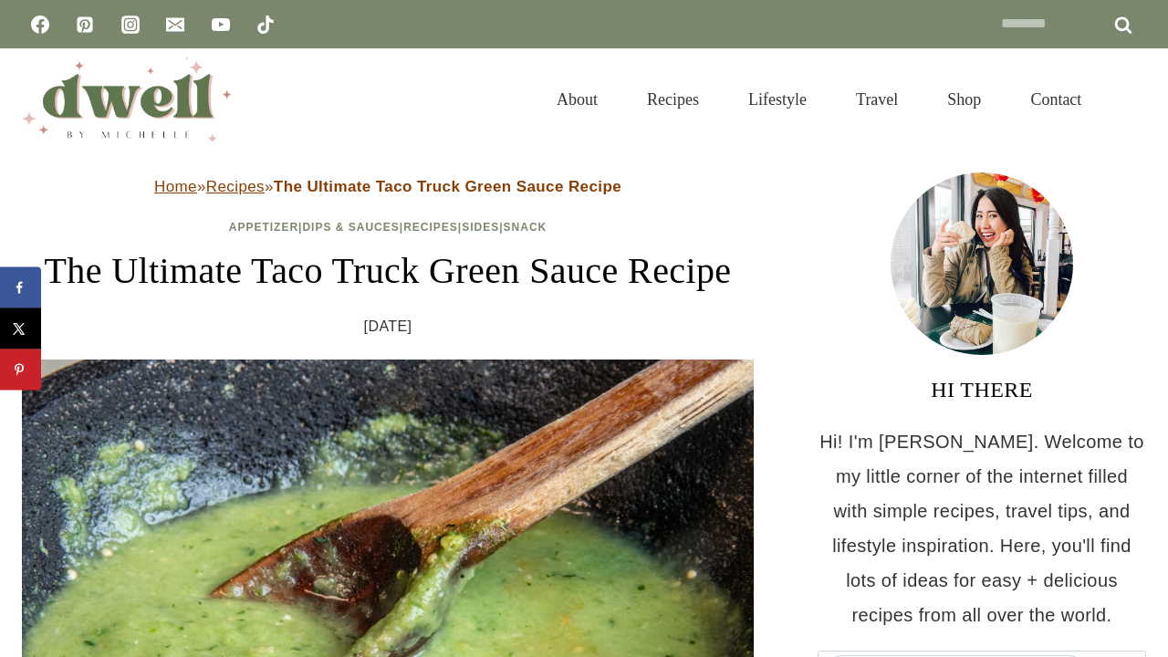 The image size is (1168, 657). What do you see at coordinates (127, 99) in the screenshot?
I see `img: DWELL by michelle` at bounding box center [127, 99].